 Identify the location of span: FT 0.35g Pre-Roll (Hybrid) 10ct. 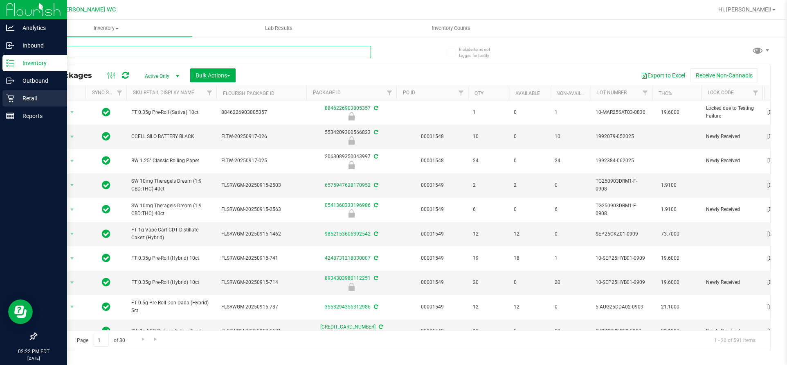
(171, 258).